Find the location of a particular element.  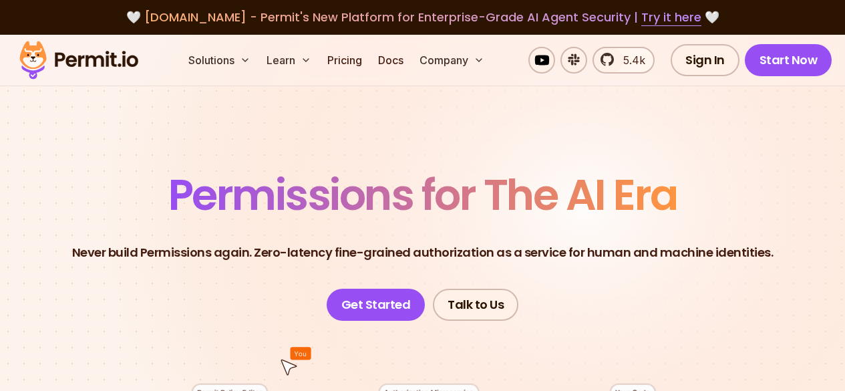

button: Learn is located at coordinates (288, 60).